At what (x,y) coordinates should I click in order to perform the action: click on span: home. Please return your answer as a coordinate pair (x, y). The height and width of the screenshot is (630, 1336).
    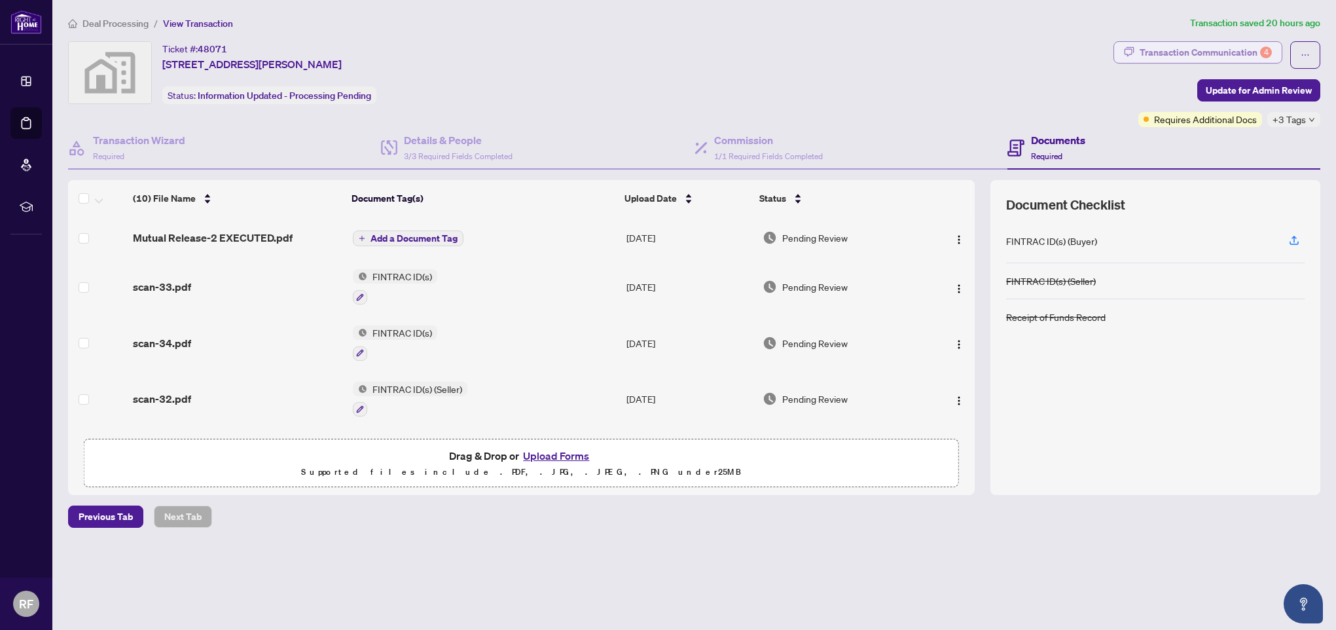
    Looking at the image, I should click on (73, 24).